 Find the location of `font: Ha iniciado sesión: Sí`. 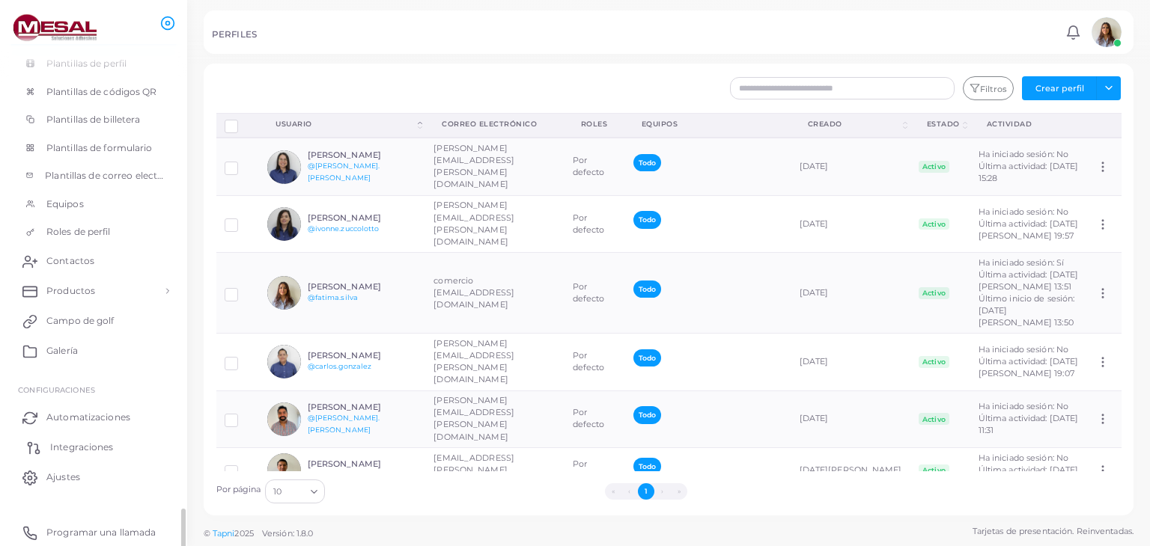

font: Ha iniciado sesión: Sí is located at coordinates (1021, 263).